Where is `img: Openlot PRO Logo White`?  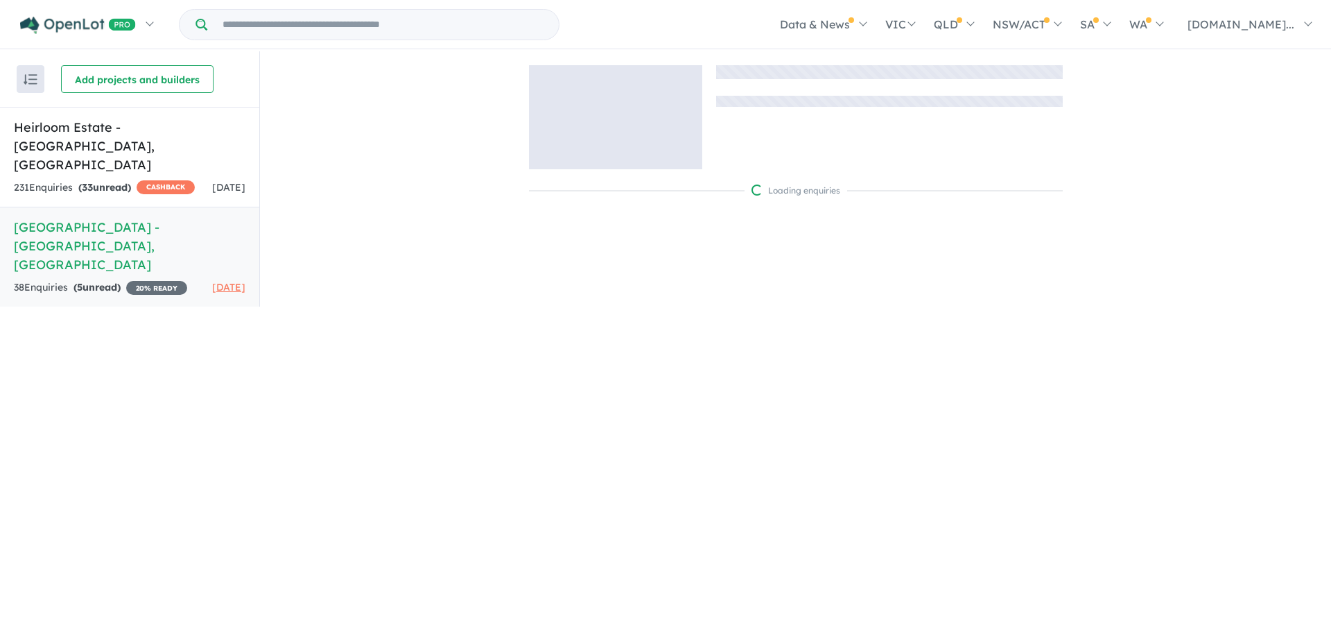 img: Openlot PRO Logo White is located at coordinates (78, 25).